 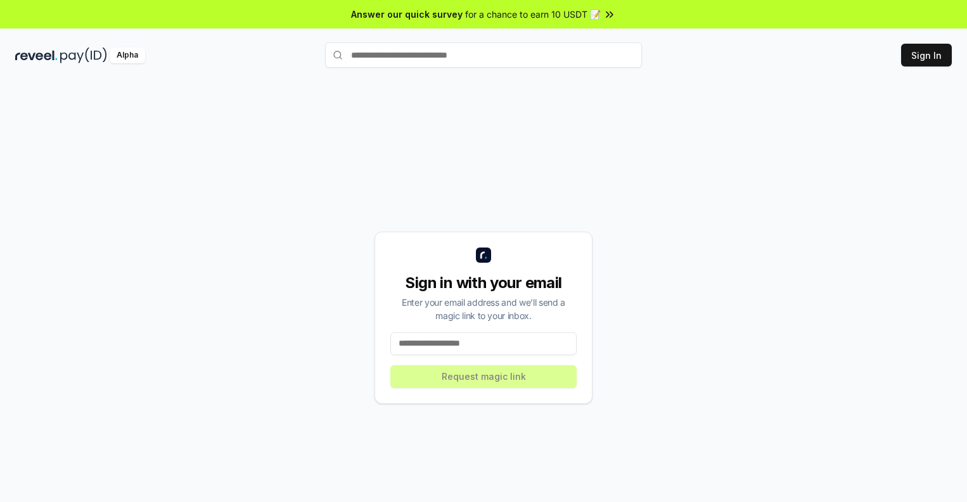 What do you see at coordinates (36, 55) in the screenshot?
I see `img: reveel_dark` at bounding box center [36, 55].